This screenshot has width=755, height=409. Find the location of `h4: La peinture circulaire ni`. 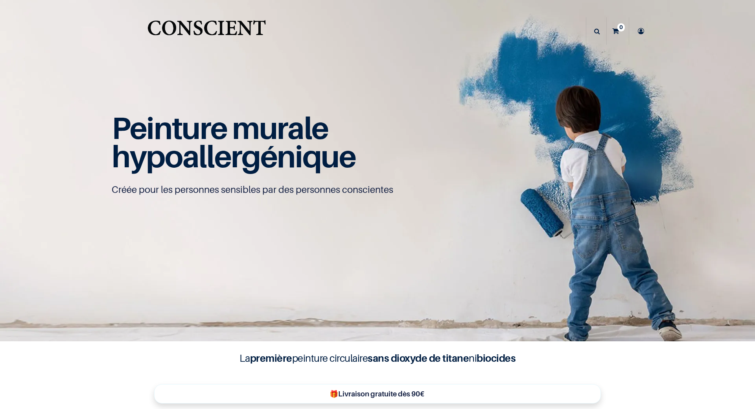

h4: La peinture circulaire ni is located at coordinates (378, 358).